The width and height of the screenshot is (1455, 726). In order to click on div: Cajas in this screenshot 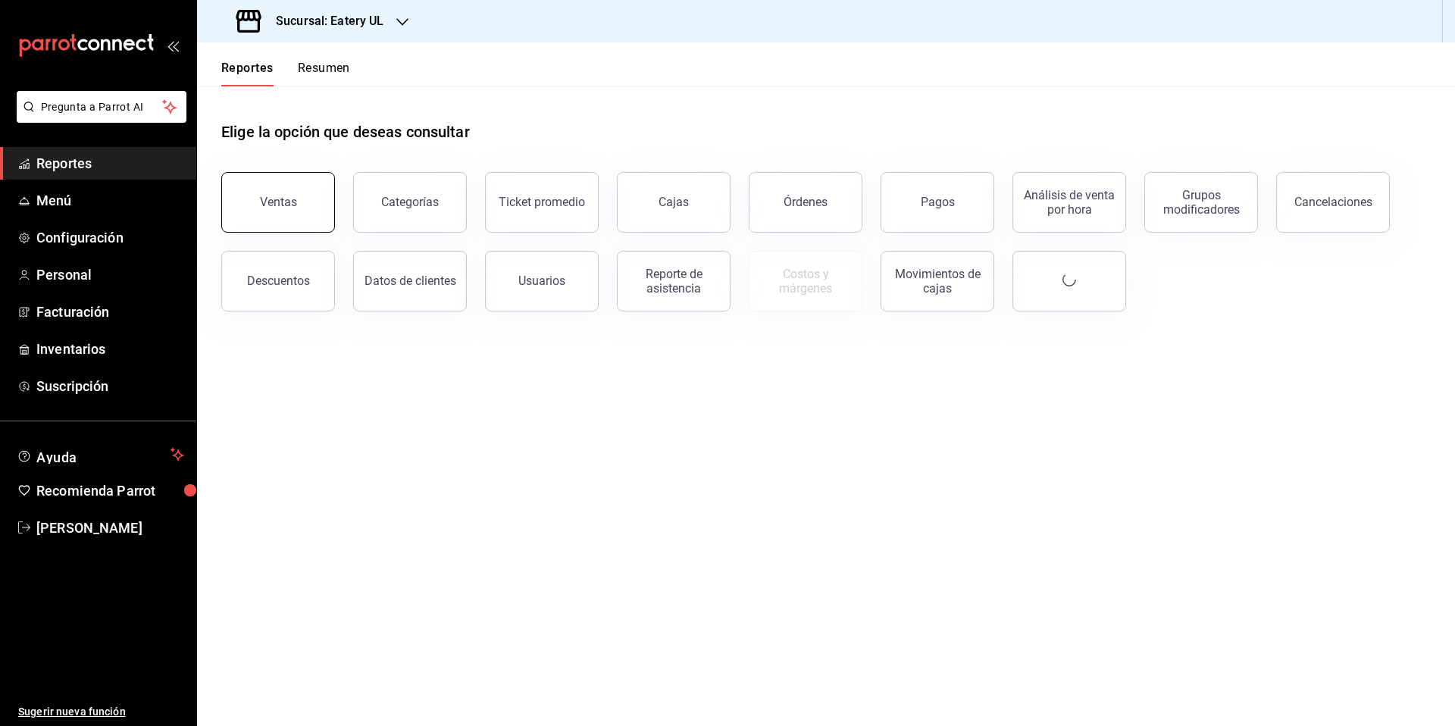, I will do `click(674, 202)`.